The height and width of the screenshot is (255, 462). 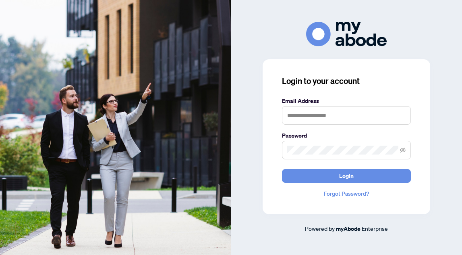 I want to click on label: Email Address, so click(x=347, y=101).